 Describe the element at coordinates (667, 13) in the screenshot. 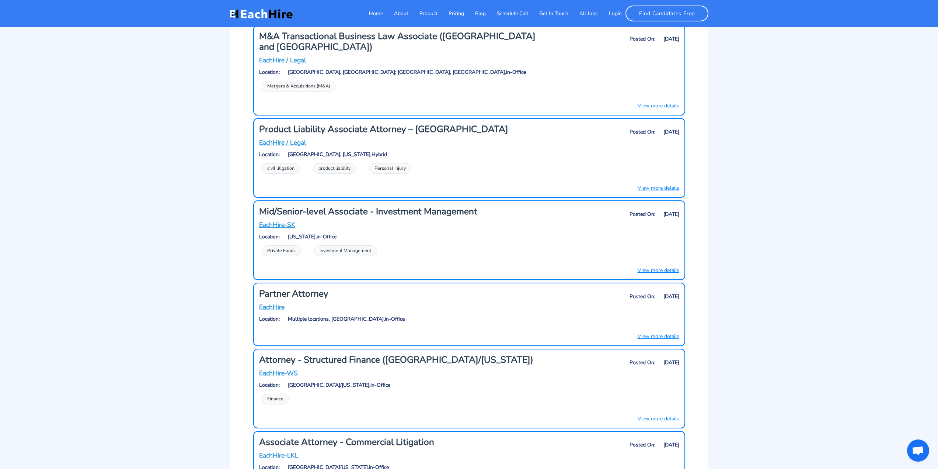

I see `a: Find Candidates Free` at that location.